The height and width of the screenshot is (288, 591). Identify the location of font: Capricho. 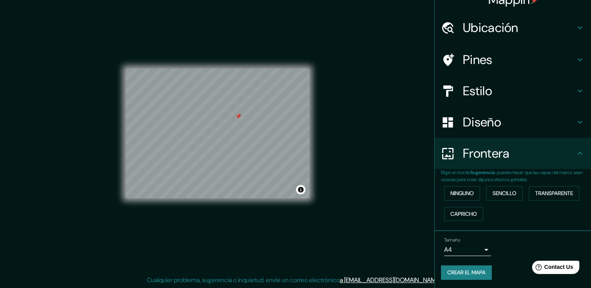
(463, 214).